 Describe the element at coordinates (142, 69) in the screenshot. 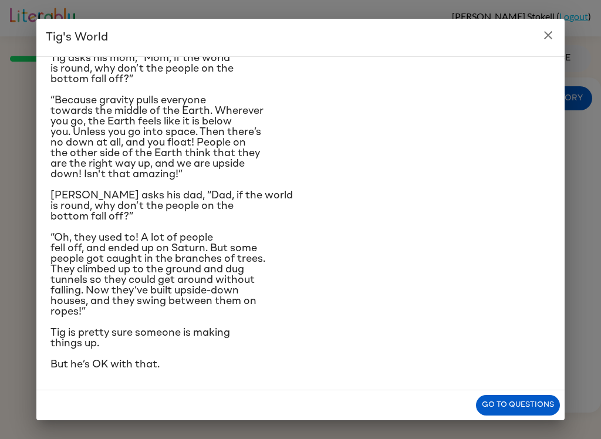

I see `span: Tig asks his mom, “Mom, if the world is round, why don’t the people on the bottom fall off?”` at that location.